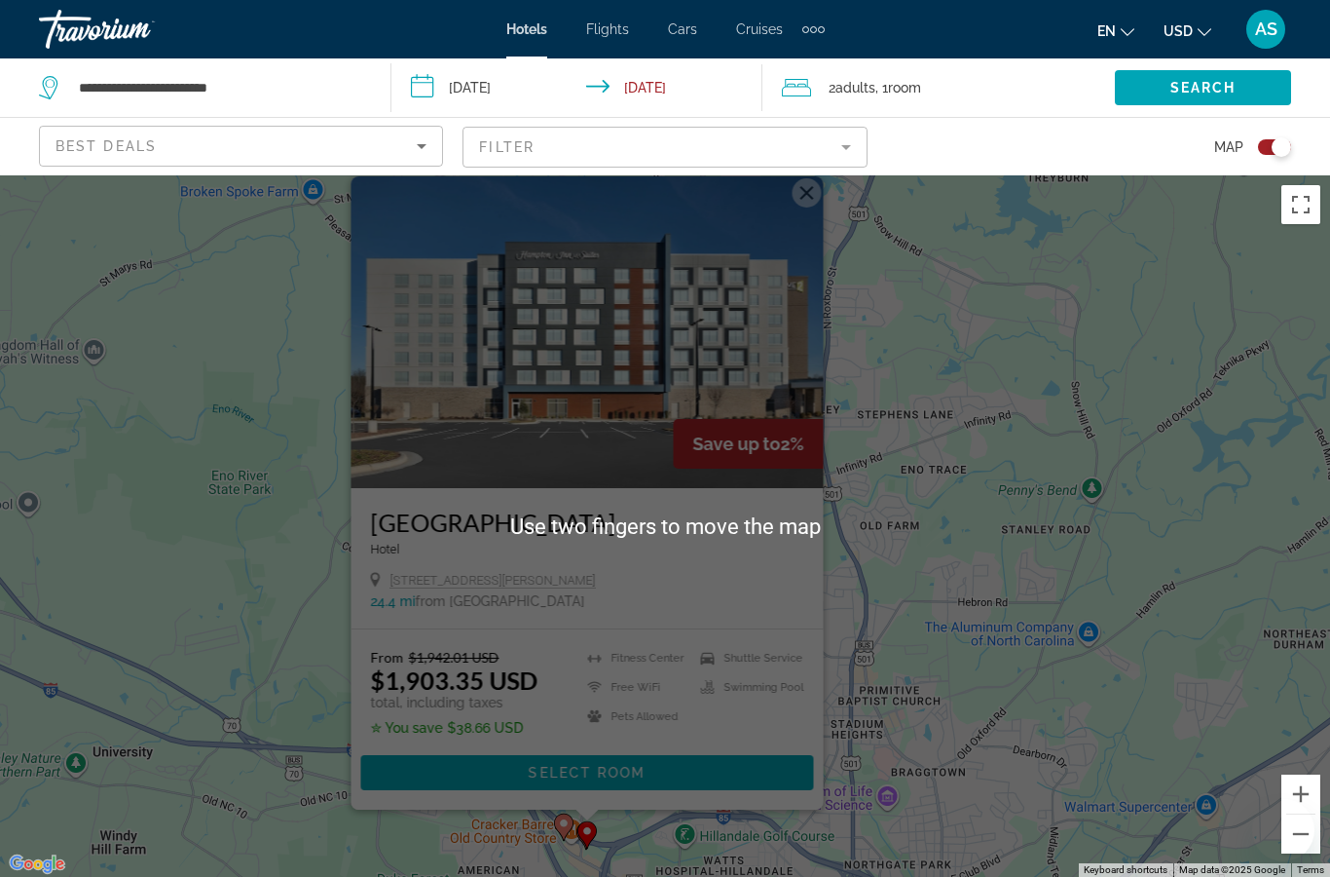  I want to click on span: AS, so click(1266, 29).